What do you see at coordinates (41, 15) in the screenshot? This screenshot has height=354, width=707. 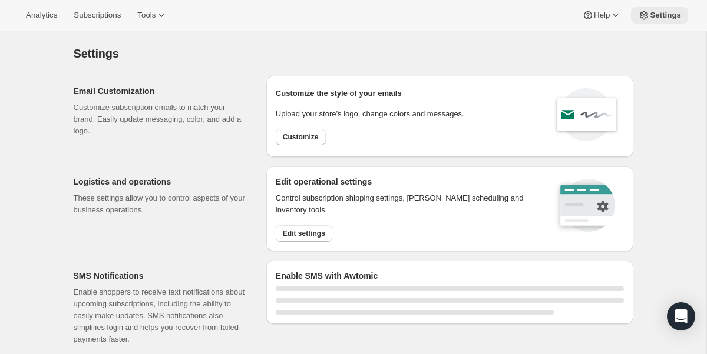 I see `span: Analytics` at bounding box center [41, 15].